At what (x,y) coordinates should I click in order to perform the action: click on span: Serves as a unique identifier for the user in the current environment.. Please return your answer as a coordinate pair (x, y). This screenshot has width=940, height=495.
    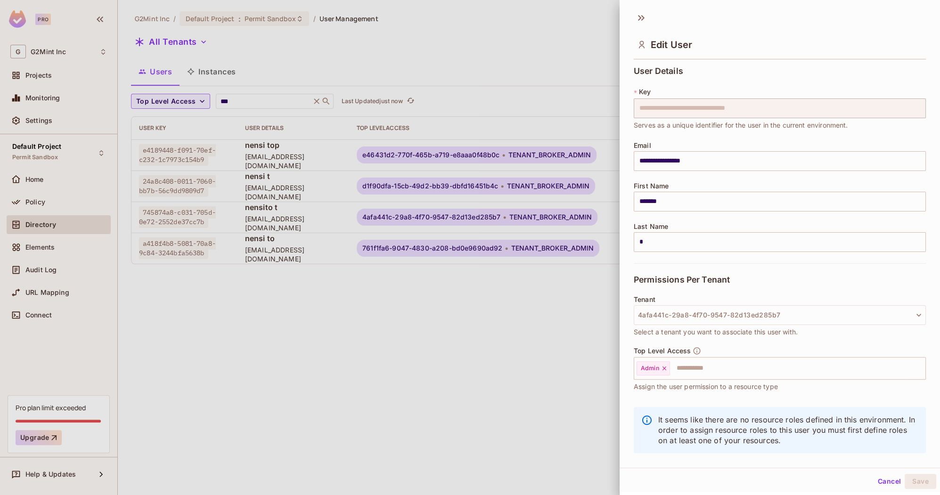
    Looking at the image, I should click on (741, 125).